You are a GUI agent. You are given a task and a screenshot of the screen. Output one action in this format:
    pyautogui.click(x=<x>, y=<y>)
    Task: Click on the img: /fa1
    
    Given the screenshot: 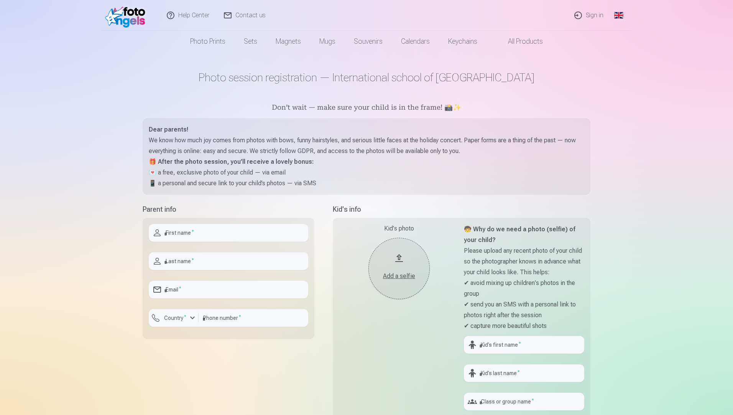 What is the action you would take?
    pyautogui.click(x=127, y=15)
    